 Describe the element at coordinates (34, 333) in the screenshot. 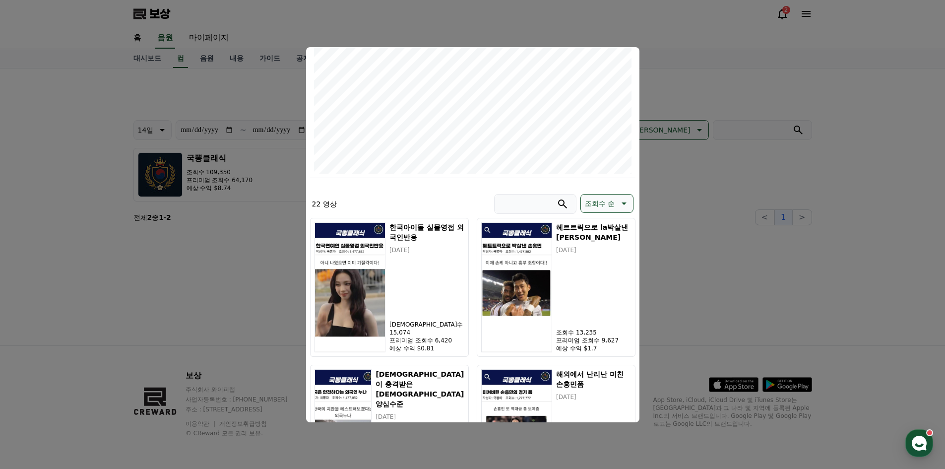

I see `span: 홈` at that location.